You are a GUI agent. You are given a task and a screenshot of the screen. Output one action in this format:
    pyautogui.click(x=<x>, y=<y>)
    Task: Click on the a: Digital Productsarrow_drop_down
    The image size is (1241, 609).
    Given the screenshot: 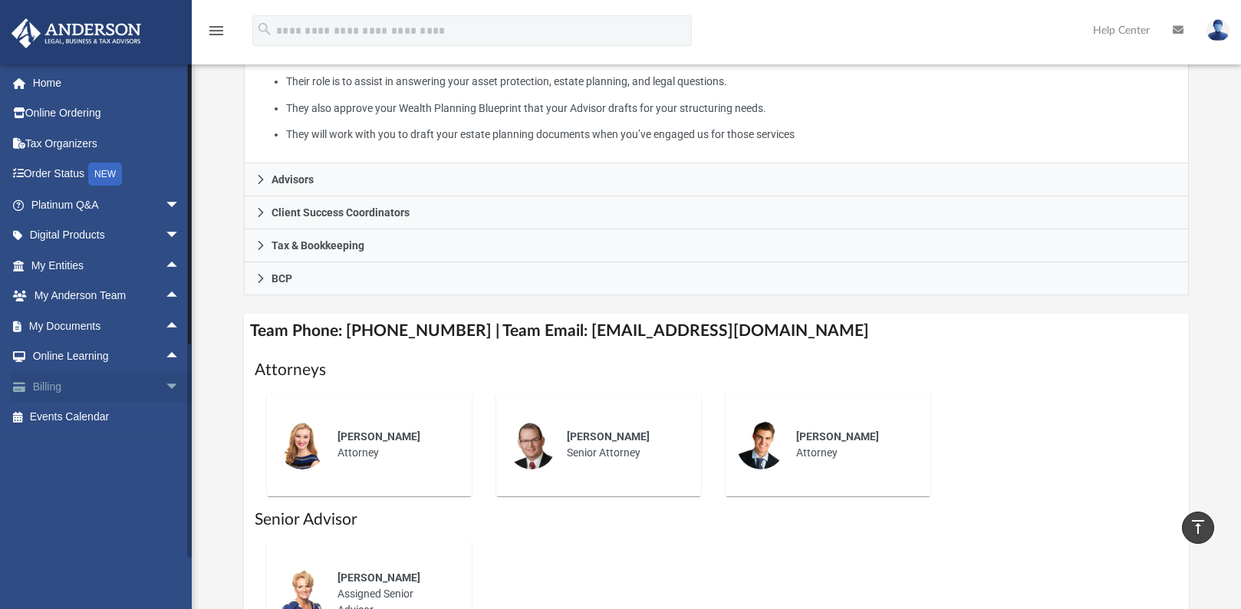 What is the action you would take?
    pyautogui.click(x=107, y=236)
    